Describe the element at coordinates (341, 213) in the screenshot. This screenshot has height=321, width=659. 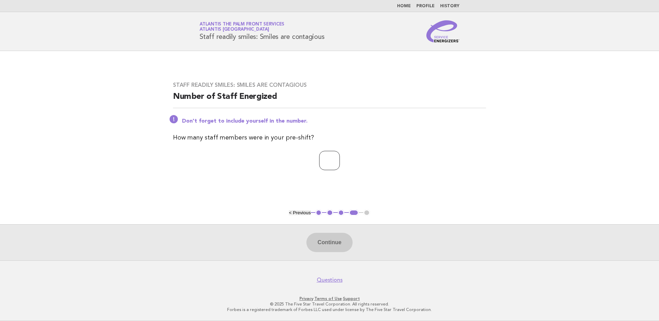
I see `button: 3` at that location.